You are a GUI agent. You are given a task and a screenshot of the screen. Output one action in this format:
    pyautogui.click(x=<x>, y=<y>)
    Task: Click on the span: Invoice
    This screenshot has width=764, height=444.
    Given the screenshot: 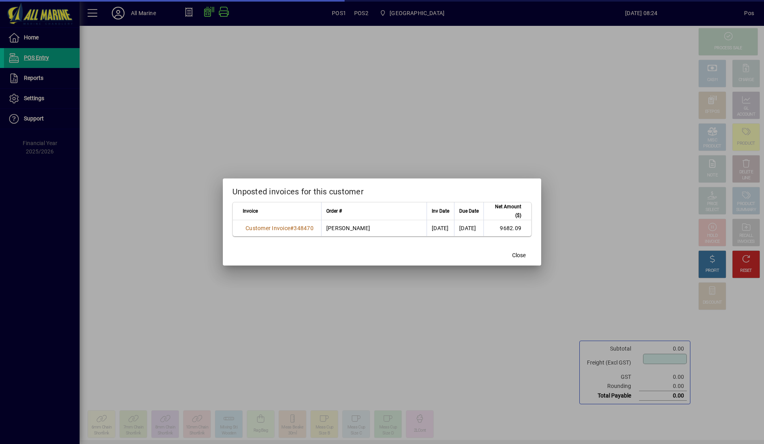 What is the action you would take?
    pyautogui.click(x=250, y=211)
    